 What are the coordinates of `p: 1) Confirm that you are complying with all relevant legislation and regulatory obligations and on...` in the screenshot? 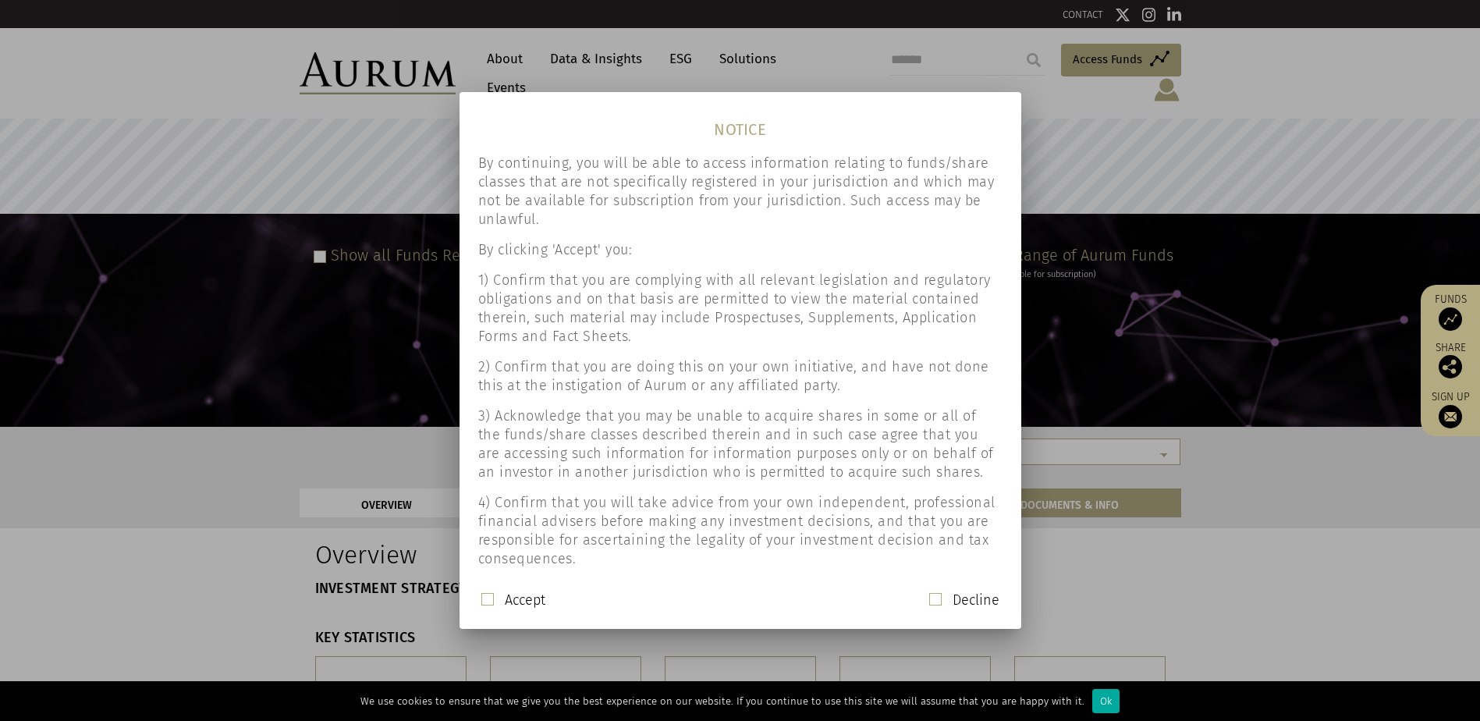 It's located at (741, 308).